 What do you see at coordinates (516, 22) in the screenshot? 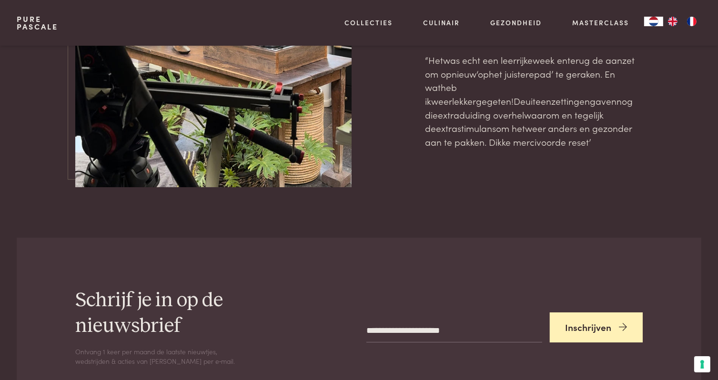
I see `a: Gezondheid` at bounding box center [516, 22].